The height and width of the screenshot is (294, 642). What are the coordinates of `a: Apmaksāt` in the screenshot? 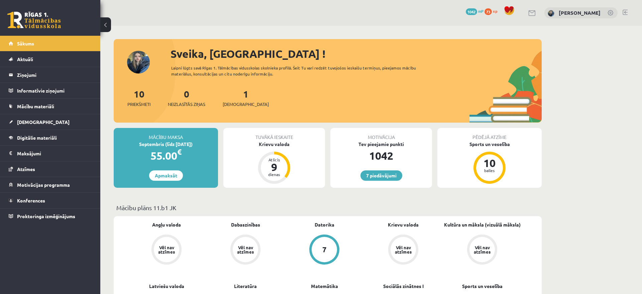 It's located at (166, 176).